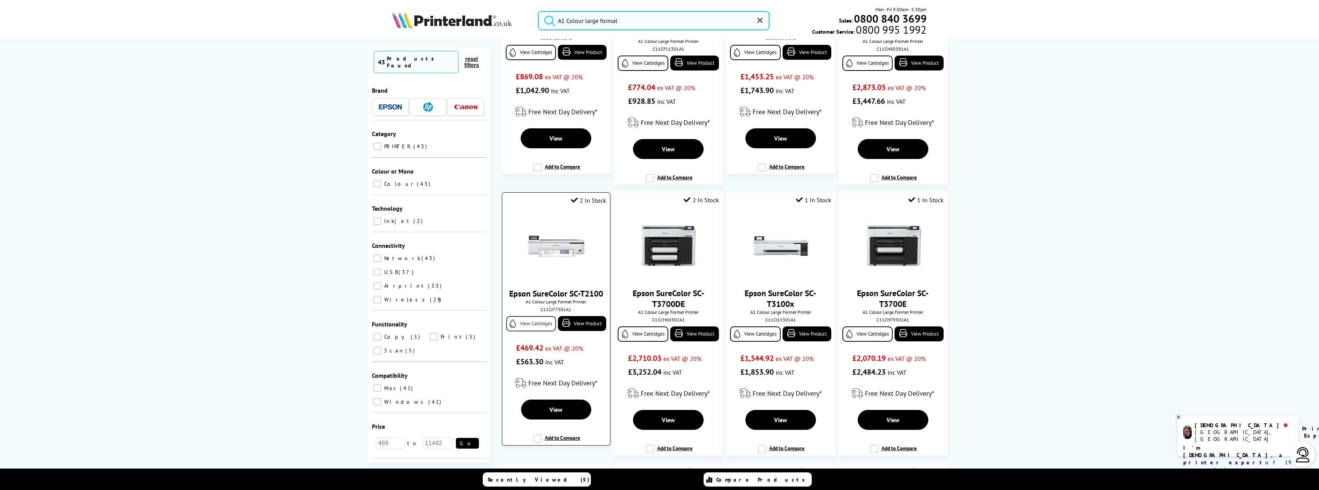 The height and width of the screenshot is (490, 1319). I want to click on img: Printerland Logo, so click(452, 20).